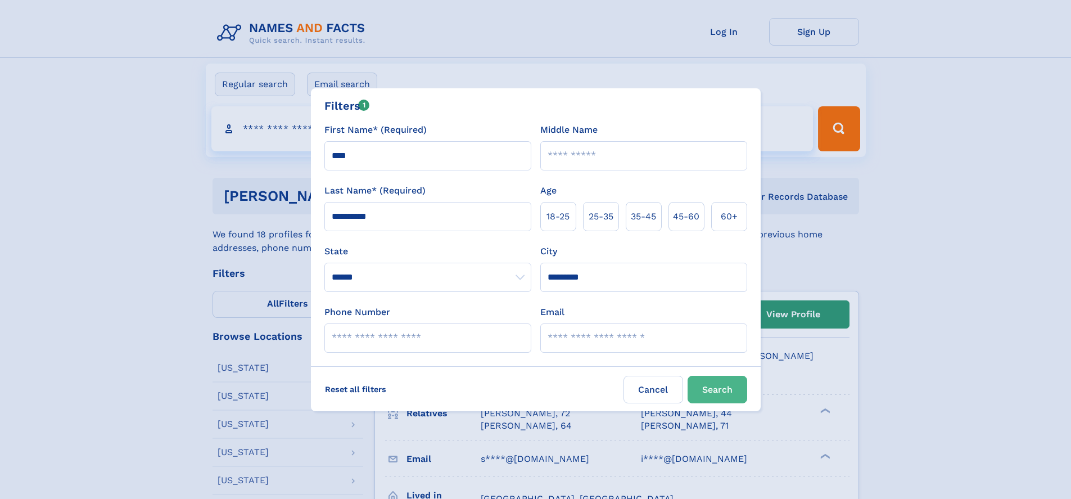 This screenshot has width=1071, height=499. Describe the element at coordinates (357, 312) in the screenshot. I see `label: Phone Number` at that location.